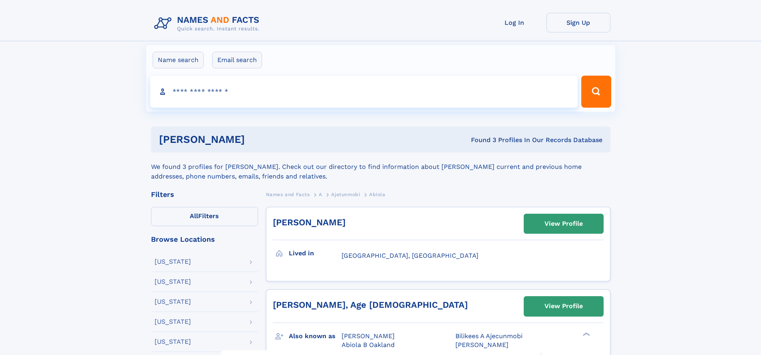 The height and width of the screenshot is (355, 761). Describe the element at coordinates (237, 60) in the screenshot. I see `label: Email search` at that location.